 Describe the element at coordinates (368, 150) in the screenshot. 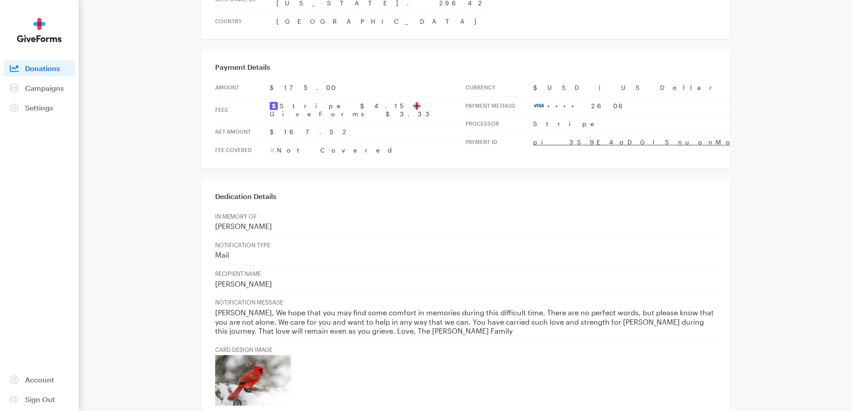

I see `td: Not Covered` at that location.